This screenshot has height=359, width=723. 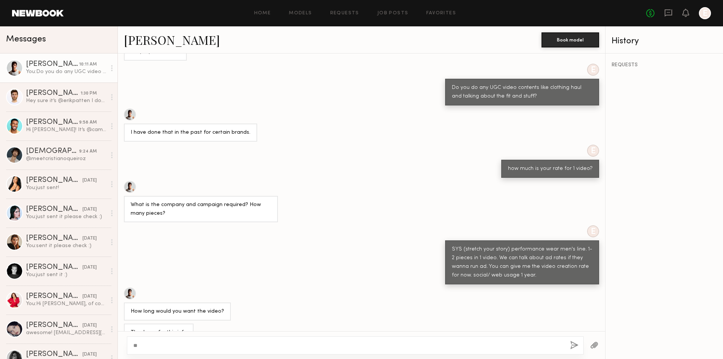 What do you see at coordinates (191, 133) in the screenshot?
I see `div: I have done that in the past for certain brands.` at bounding box center [191, 133].